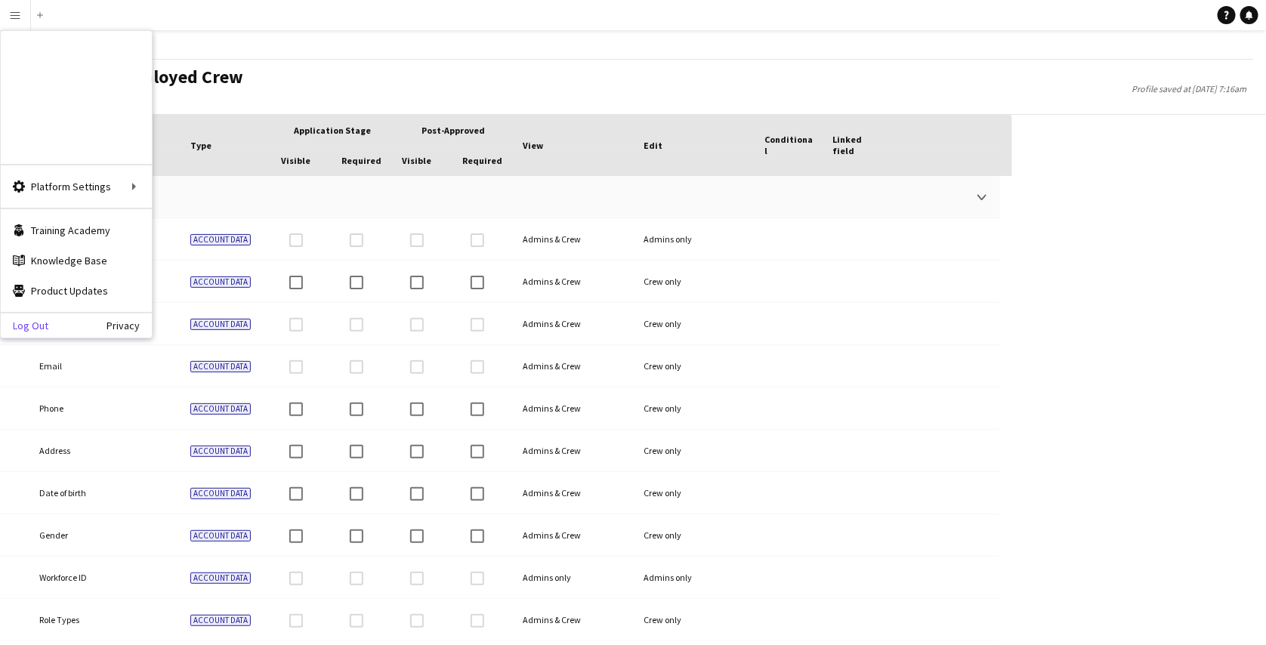 The image size is (1266, 645). I want to click on span: Post-Approved, so click(453, 130).